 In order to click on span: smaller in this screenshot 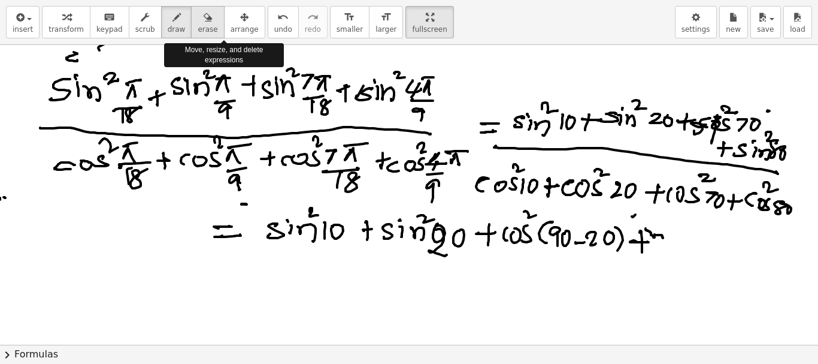, I will do `click(350, 29)`.